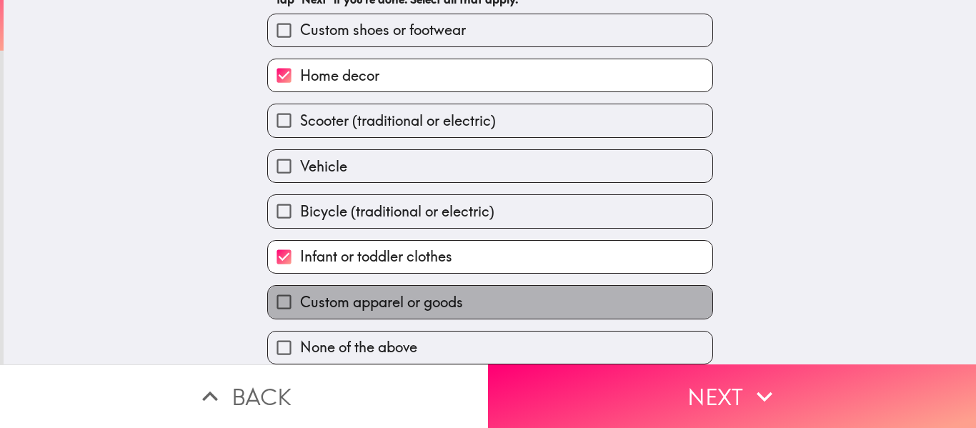 The width and height of the screenshot is (976, 428). I want to click on button: Vehicle, so click(490, 166).